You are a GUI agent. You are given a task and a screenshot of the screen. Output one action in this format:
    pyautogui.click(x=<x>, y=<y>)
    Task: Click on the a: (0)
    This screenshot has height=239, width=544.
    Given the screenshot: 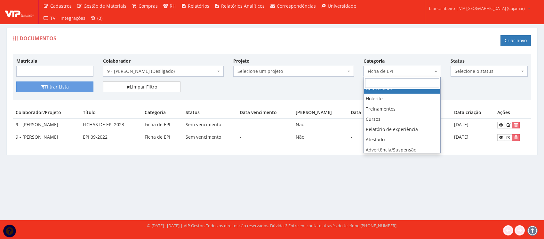 What is the action you would take?
    pyautogui.click(x=97, y=18)
    